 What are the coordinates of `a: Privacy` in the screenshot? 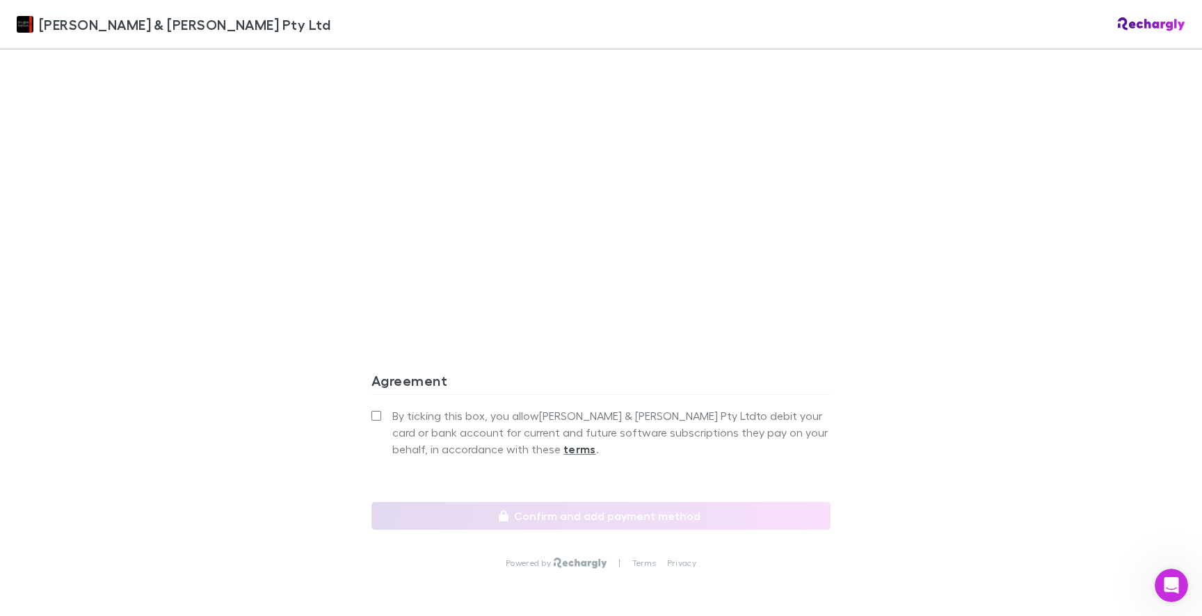 It's located at (682, 563).